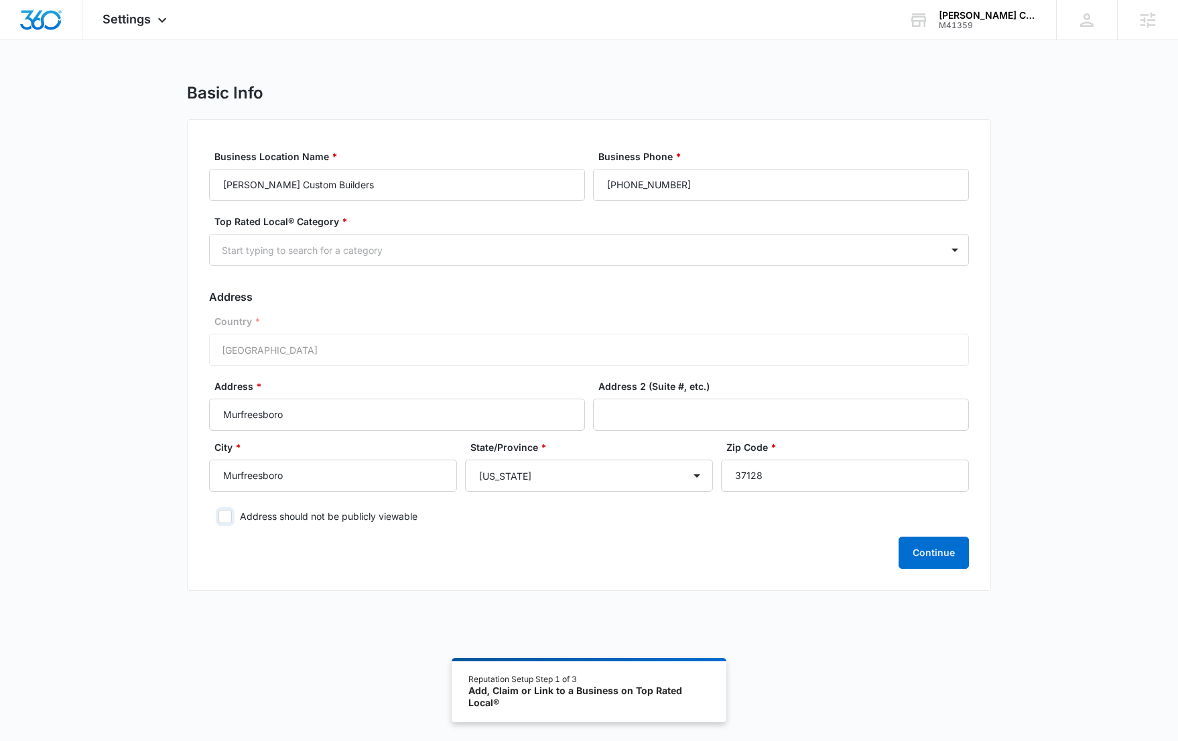  I want to click on label: State/Province, so click(594, 447).